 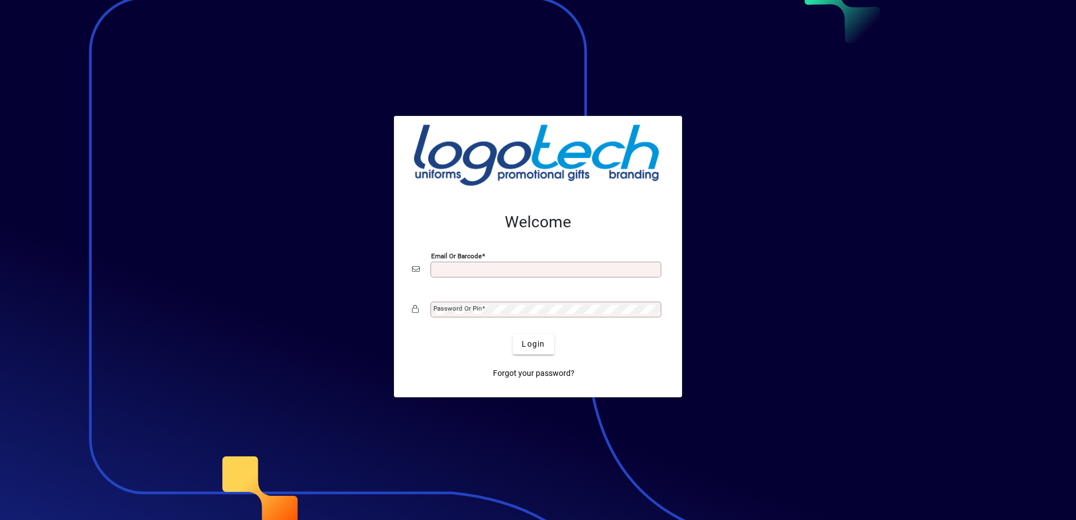 What do you see at coordinates (538, 222) in the screenshot?
I see `h2: Welcome` at bounding box center [538, 222].